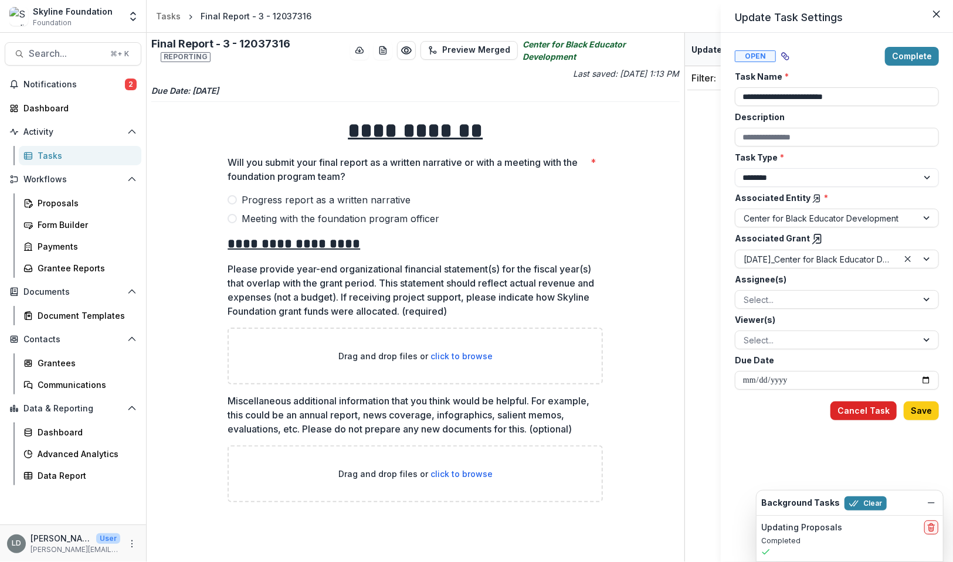  I want to click on h2: Updating Proposals, so click(802, 528).